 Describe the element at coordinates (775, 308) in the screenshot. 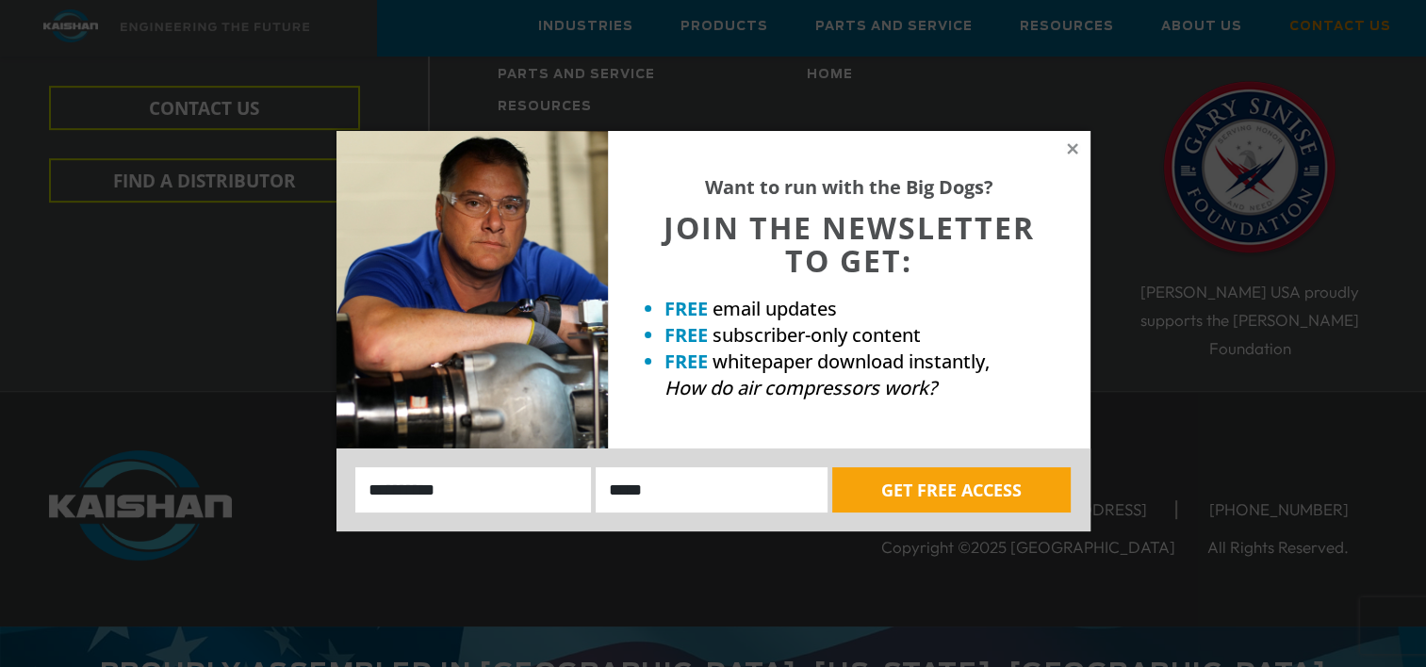

I see `span: email updates` at that location.